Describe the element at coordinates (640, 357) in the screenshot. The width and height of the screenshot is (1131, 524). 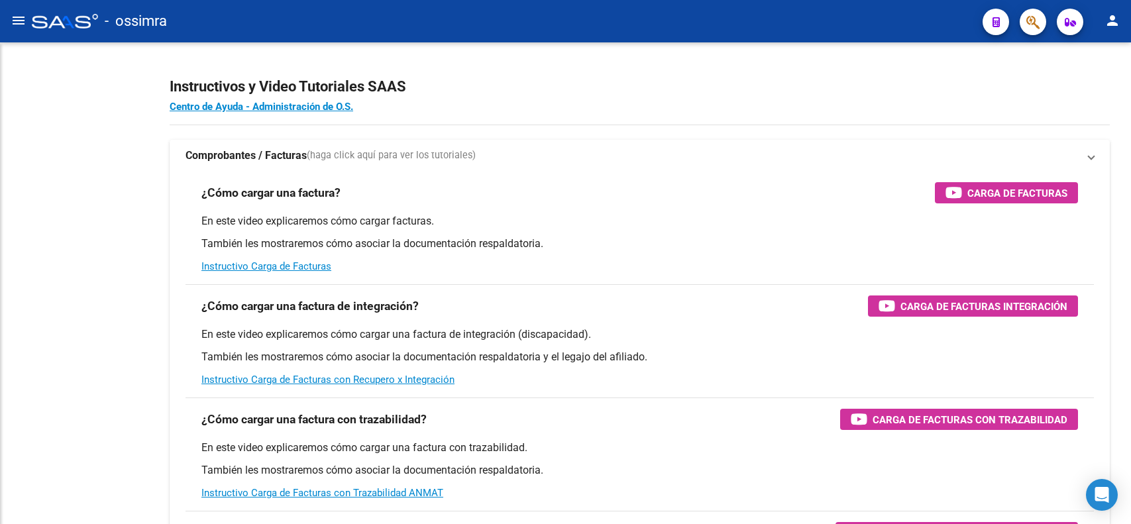
I see `p: También les mostraremos cómo asociar la documentación respaldatoria y el legajo del afiliado.` at that location.